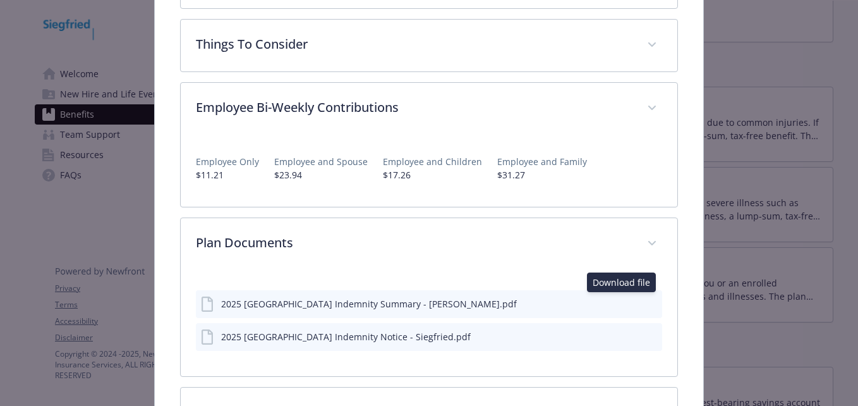 The image size is (858, 406). I want to click on p: Employee and Children, so click(432, 161).